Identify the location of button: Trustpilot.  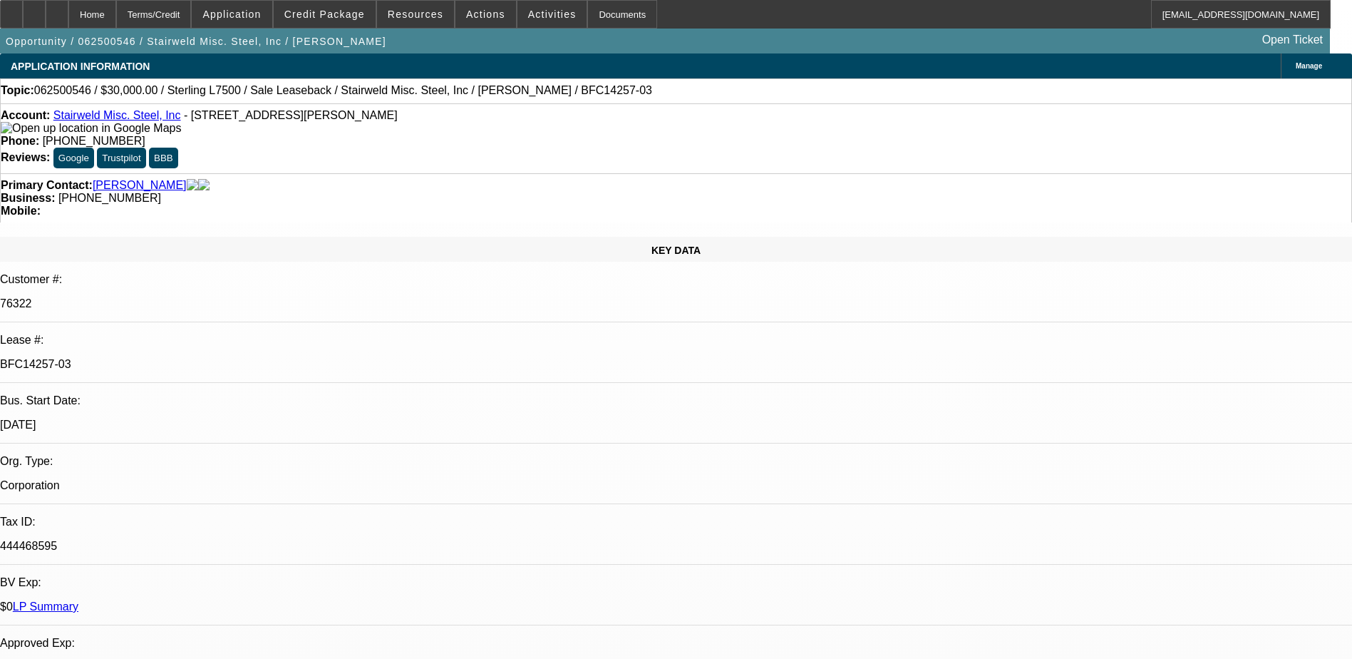
(121, 158).